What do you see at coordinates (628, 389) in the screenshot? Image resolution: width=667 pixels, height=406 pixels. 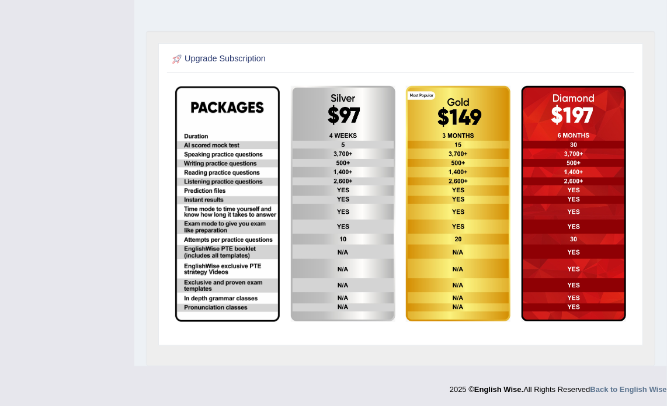 I see `a: Back to English Wise` at bounding box center [628, 389].